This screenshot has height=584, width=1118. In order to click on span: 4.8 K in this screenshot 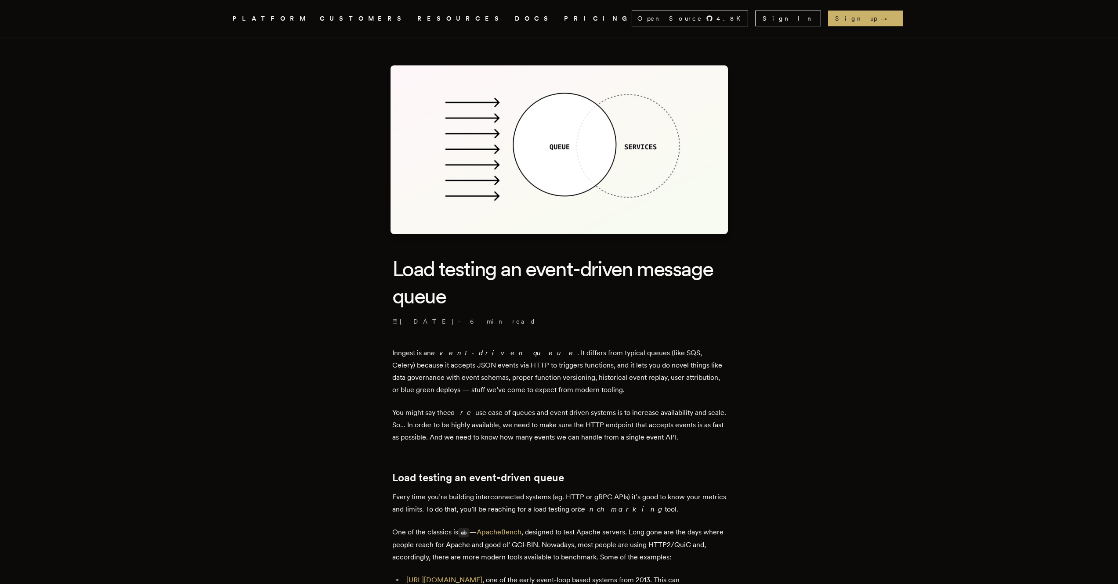, I will do `click(731, 18)`.